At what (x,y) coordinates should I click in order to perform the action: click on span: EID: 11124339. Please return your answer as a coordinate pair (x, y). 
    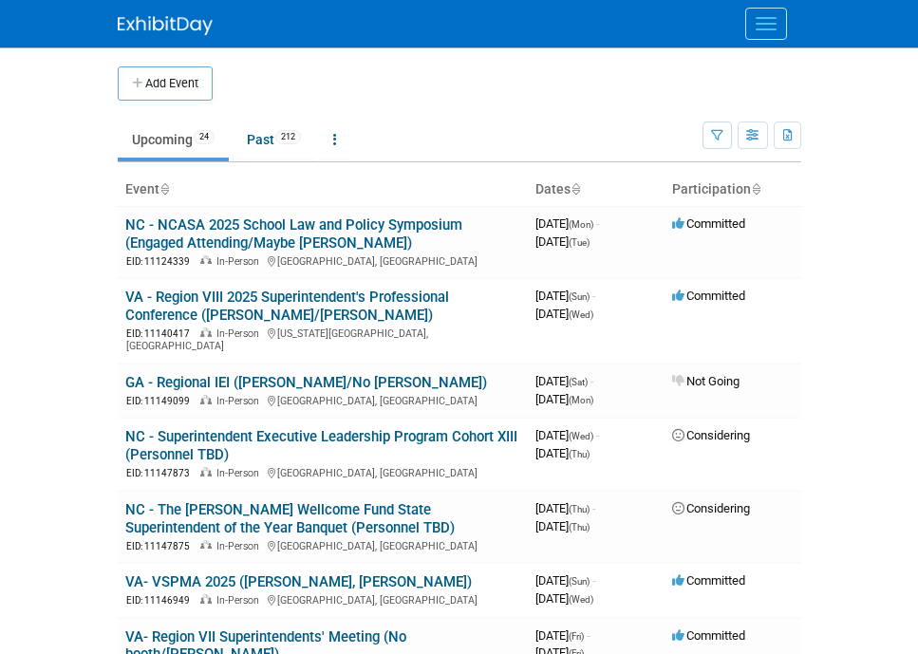
    Looking at the image, I should click on (161, 261).